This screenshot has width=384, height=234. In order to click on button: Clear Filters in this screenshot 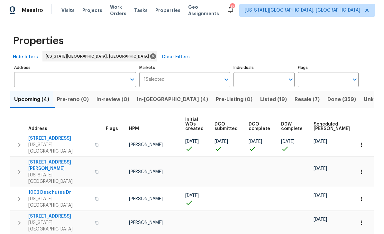, I will do `click(176, 57)`.